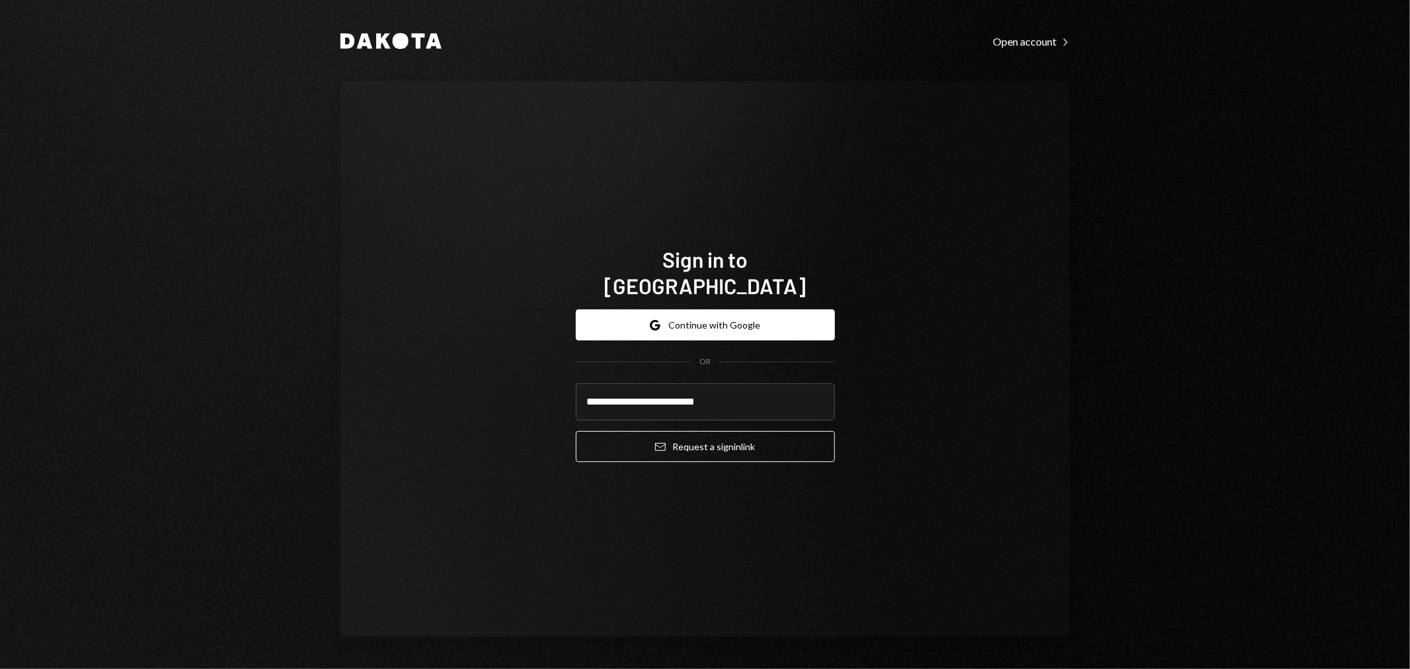 This screenshot has height=669, width=1410. I want to click on a: Open account, so click(1032, 41).